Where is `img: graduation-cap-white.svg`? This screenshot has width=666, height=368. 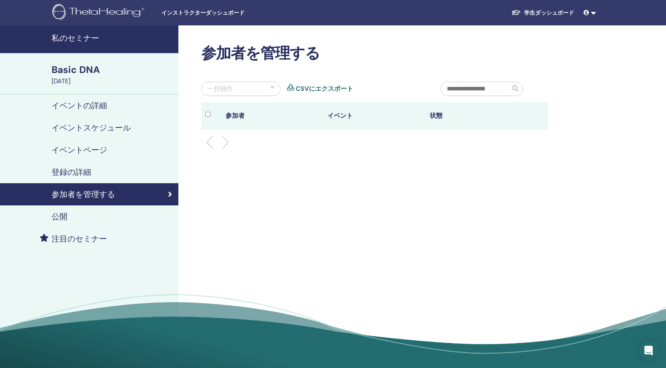
img: graduation-cap-white.svg is located at coordinates (516, 12).